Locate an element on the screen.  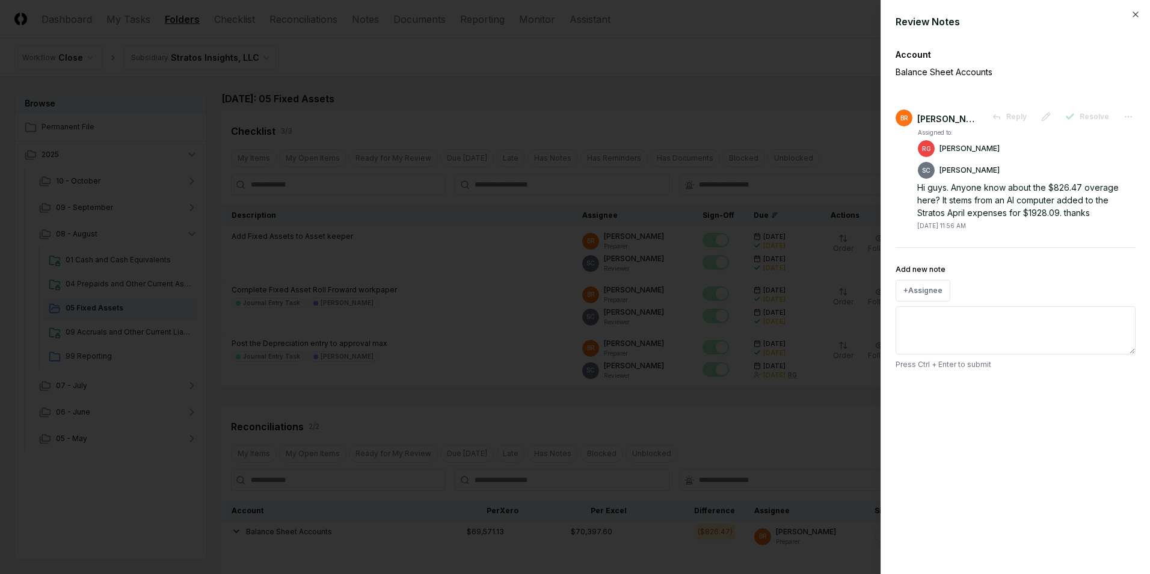
td: Assigned to: is located at coordinates (959, 132).